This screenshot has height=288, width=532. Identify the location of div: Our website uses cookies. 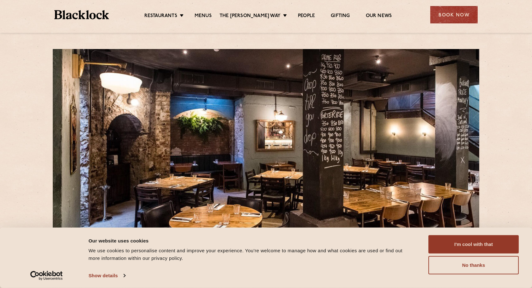
(251, 240).